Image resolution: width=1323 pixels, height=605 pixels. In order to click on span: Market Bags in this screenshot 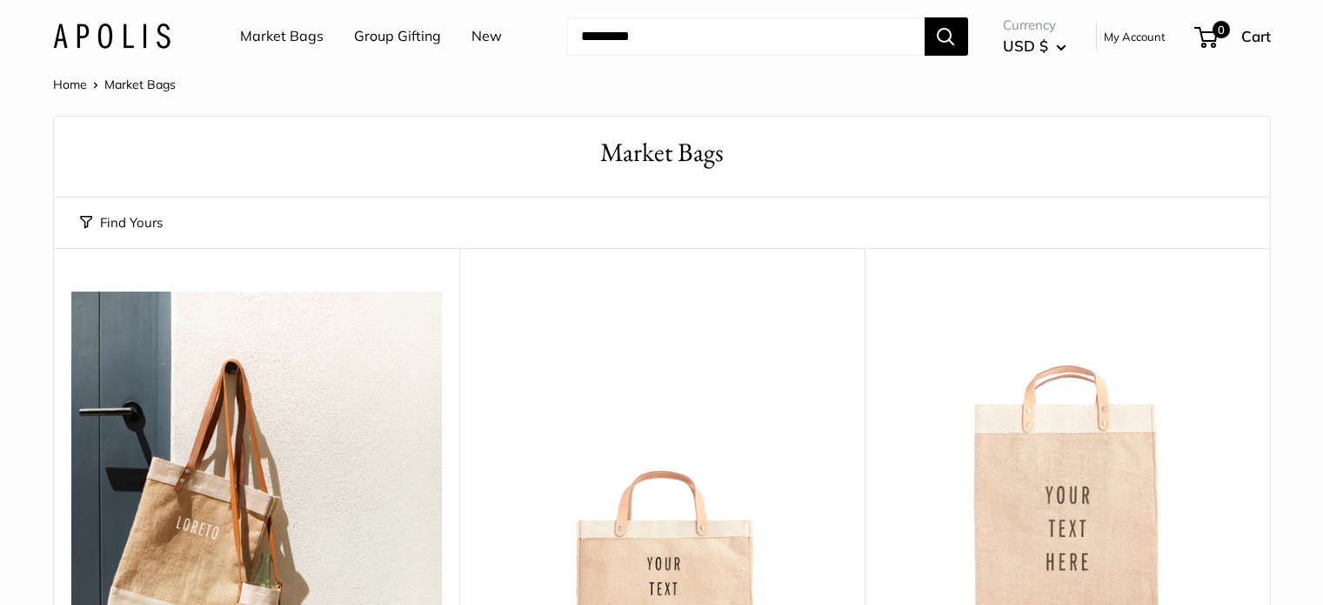, I will do `click(140, 84)`.